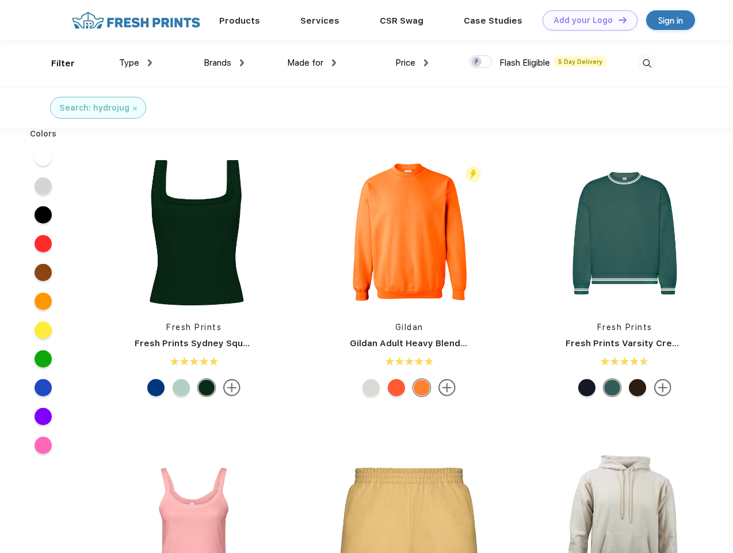  Describe the element at coordinates (647, 63) in the screenshot. I see `img: desktop_search.svg` at that location.